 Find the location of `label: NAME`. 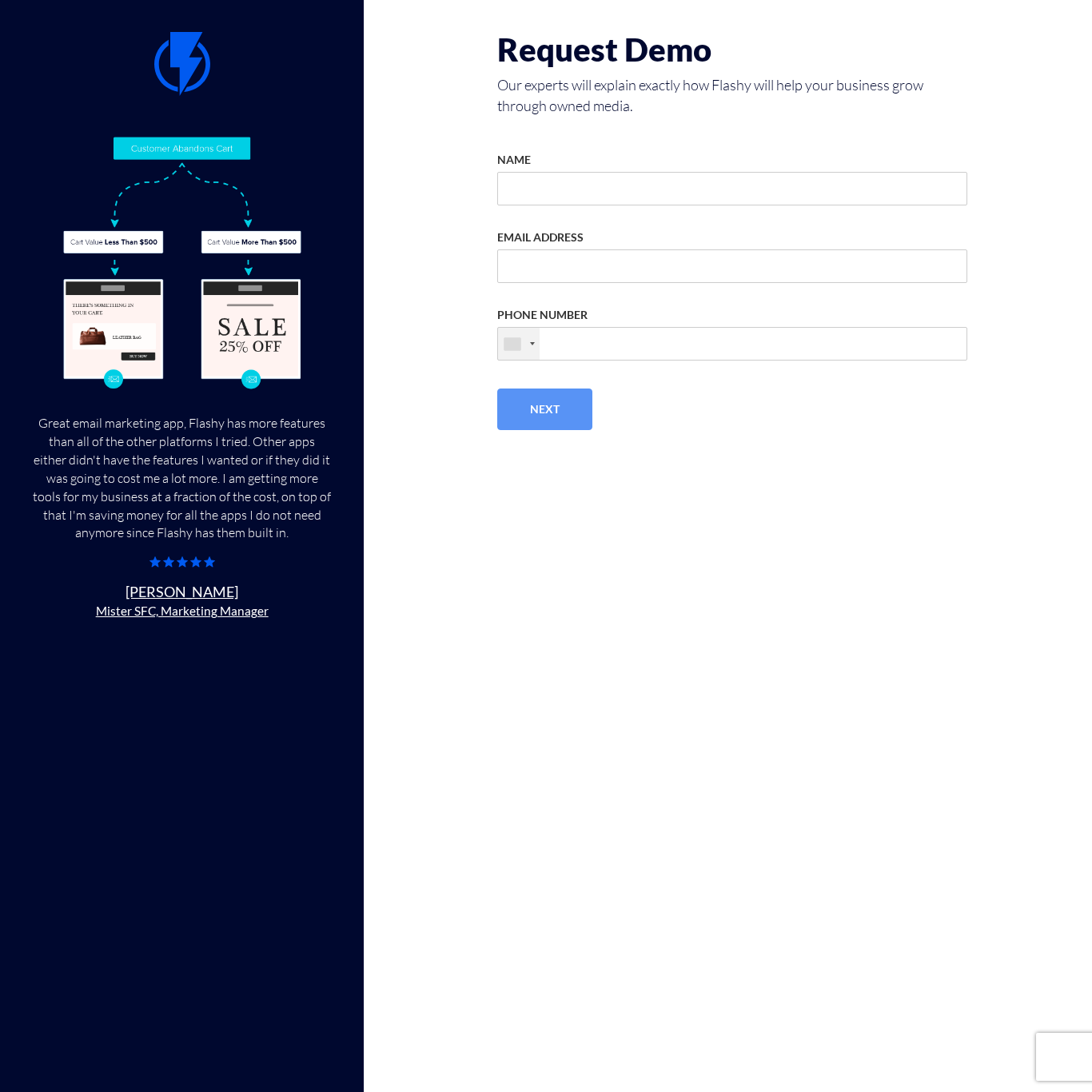

label: NAME is located at coordinates (514, 160).